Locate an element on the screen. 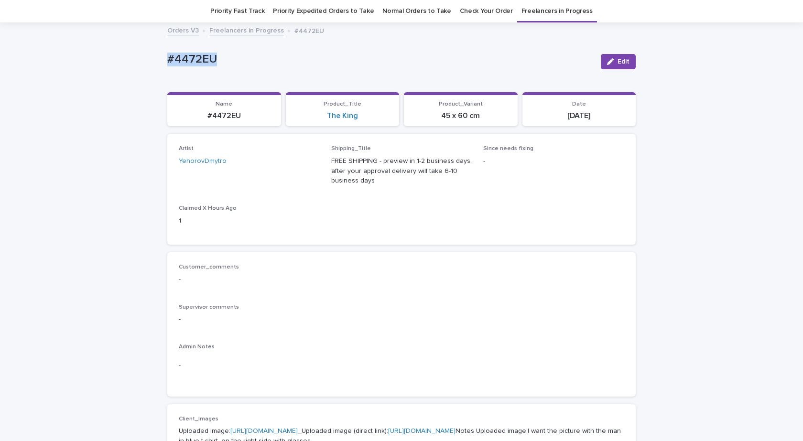 The height and width of the screenshot is (441, 803). span: Date is located at coordinates (579, 104).